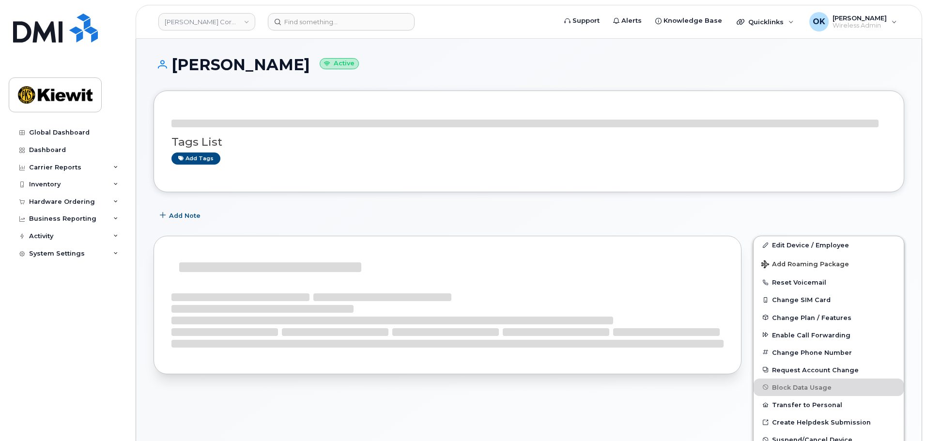 The height and width of the screenshot is (441, 927). I want to click on a: Edit Device / Employee, so click(828, 245).